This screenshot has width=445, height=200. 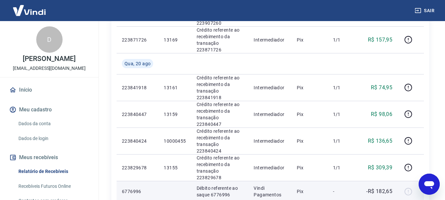 What do you see at coordinates (49, 90) in the screenshot?
I see `a: Início` at bounding box center [49, 90].